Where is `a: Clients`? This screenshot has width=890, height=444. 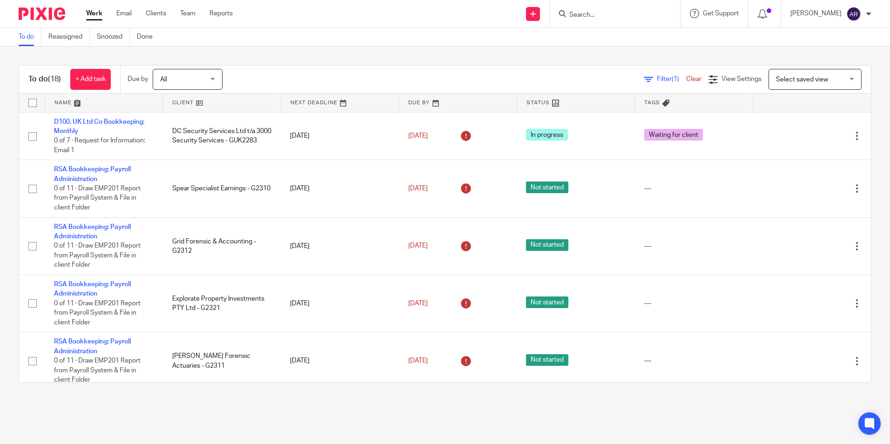 a: Clients is located at coordinates (156, 13).